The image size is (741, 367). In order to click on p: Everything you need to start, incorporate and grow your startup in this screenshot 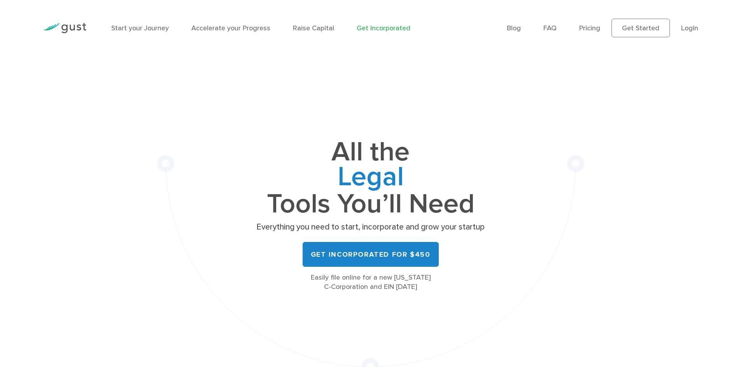, I will do `click(370, 227)`.